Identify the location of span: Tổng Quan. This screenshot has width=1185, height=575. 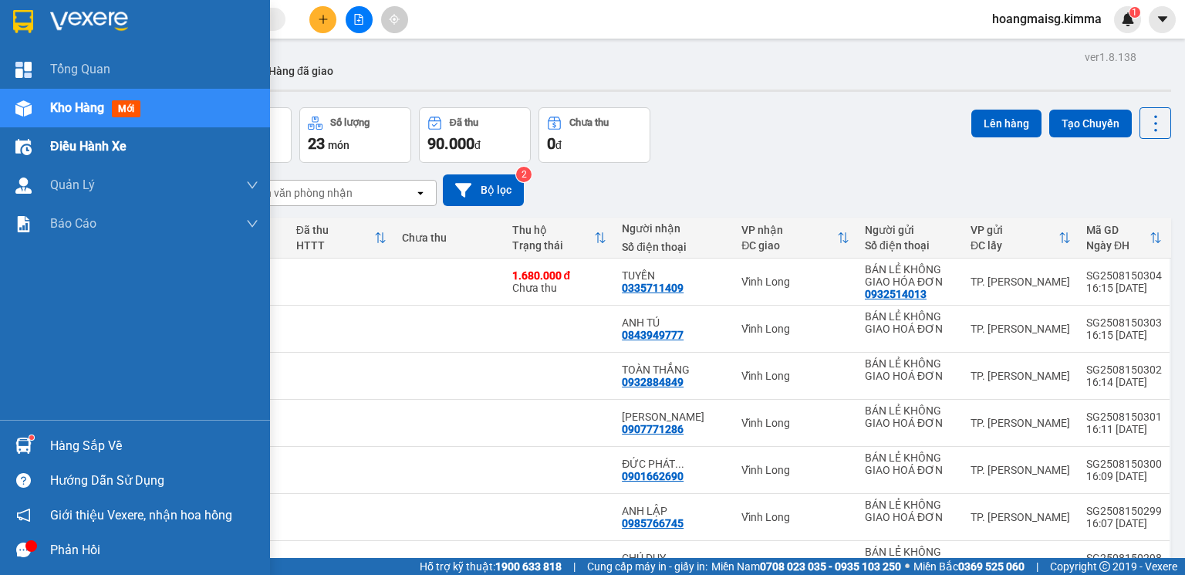
(80, 69).